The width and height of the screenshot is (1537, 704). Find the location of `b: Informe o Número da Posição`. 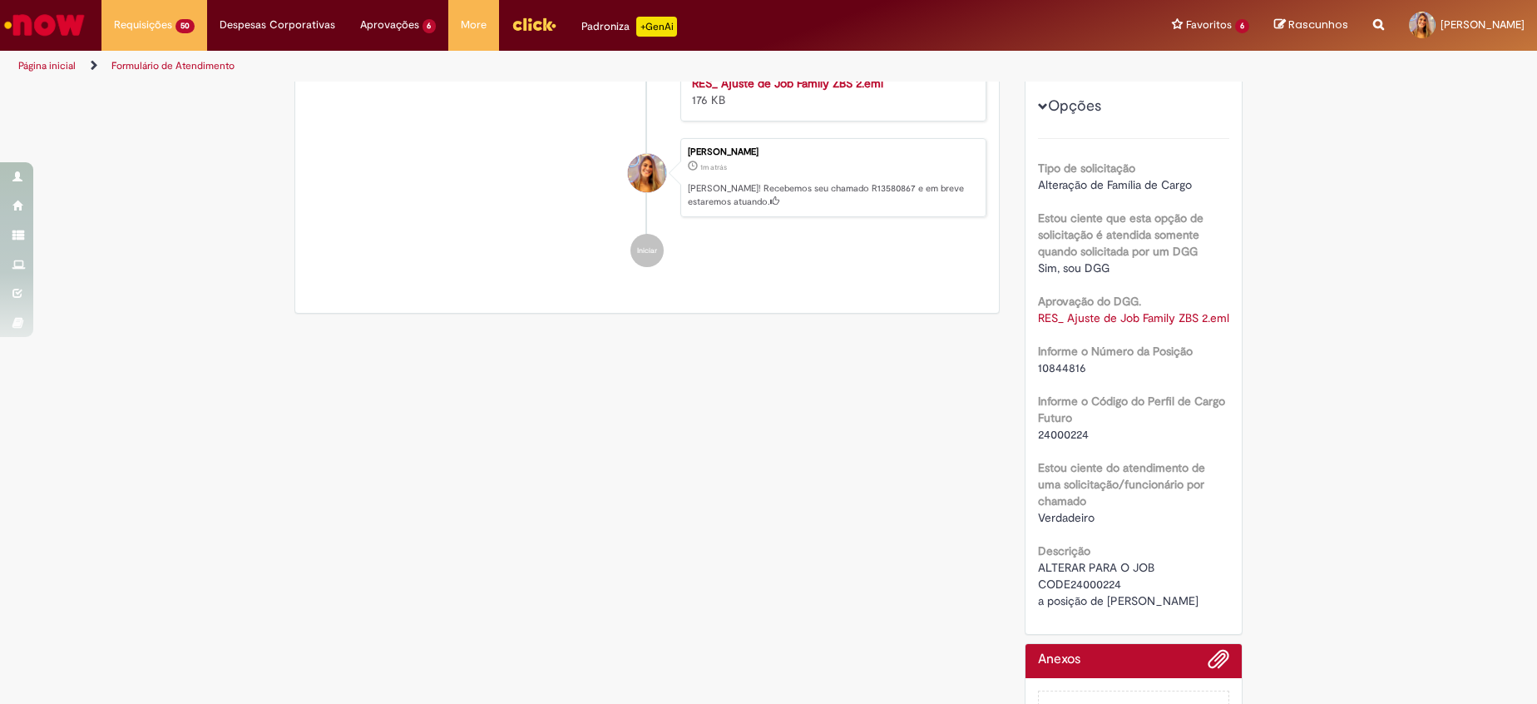

b: Informe o Número da Posição is located at coordinates (1115, 351).